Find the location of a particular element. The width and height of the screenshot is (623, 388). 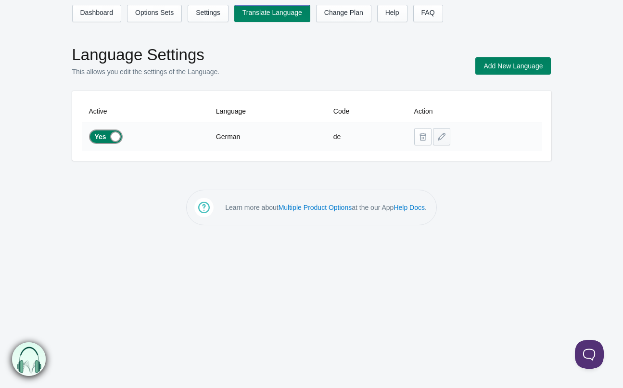

p: Learn more about at the our App . is located at coordinates (326, 207).